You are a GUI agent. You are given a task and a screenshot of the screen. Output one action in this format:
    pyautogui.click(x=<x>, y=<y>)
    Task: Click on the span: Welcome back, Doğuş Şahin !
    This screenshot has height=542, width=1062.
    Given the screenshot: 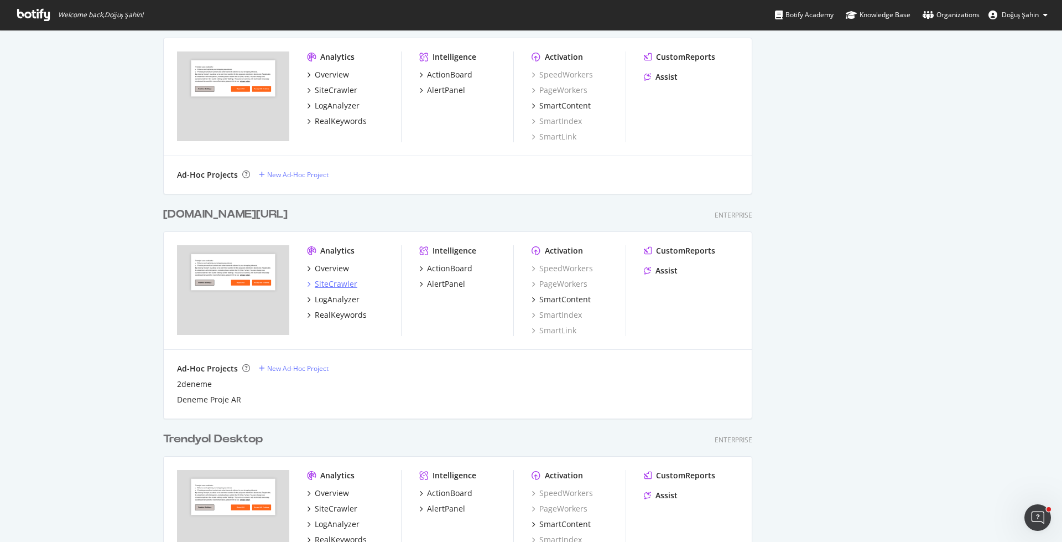 What is the action you would take?
    pyautogui.click(x=101, y=15)
    